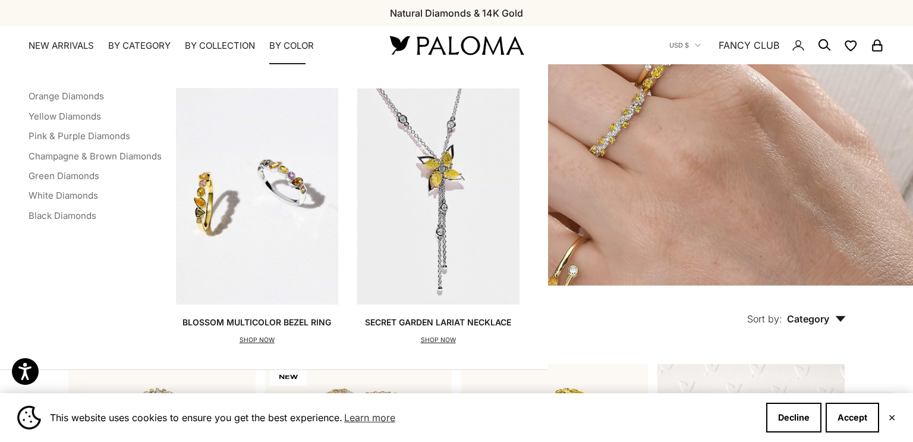 The image size is (913, 442). What do you see at coordinates (61, 46) in the screenshot?
I see `a: NEW ARRIVALS` at bounding box center [61, 46].